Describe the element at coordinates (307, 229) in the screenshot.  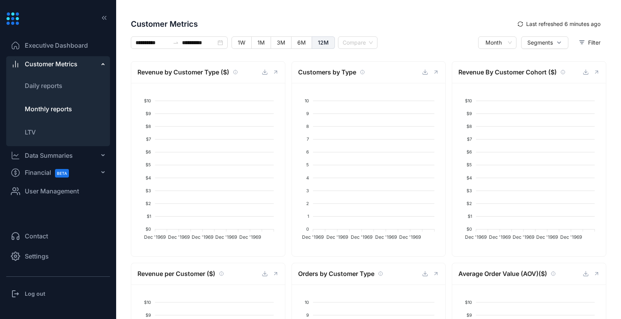
I see `tspan: 0` at that location.